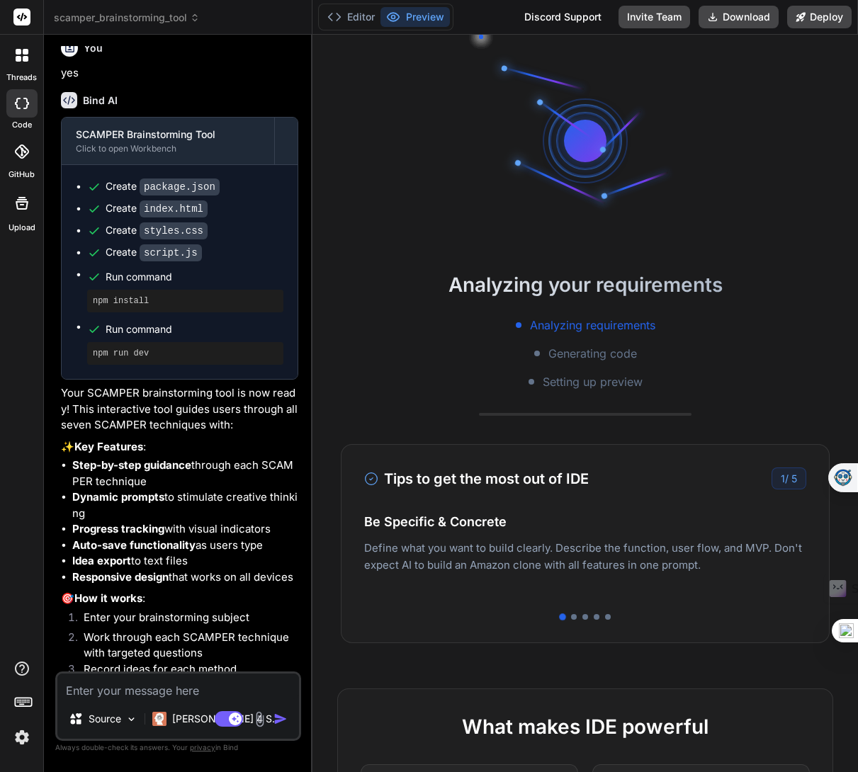 The width and height of the screenshot is (858, 772). I want to click on img: one_i.png, so click(846, 631).